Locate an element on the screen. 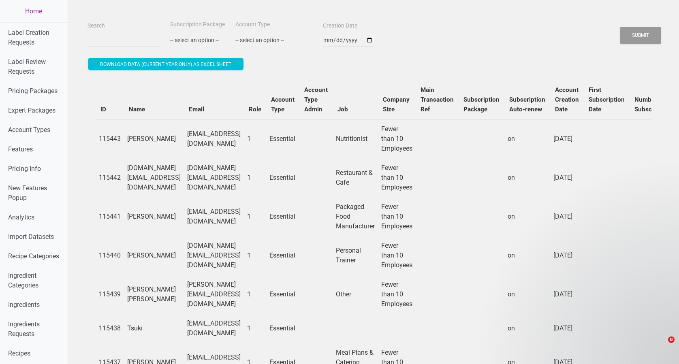 The height and width of the screenshot is (364, 679). td: Personal Trainer is located at coordinates (355, 256).